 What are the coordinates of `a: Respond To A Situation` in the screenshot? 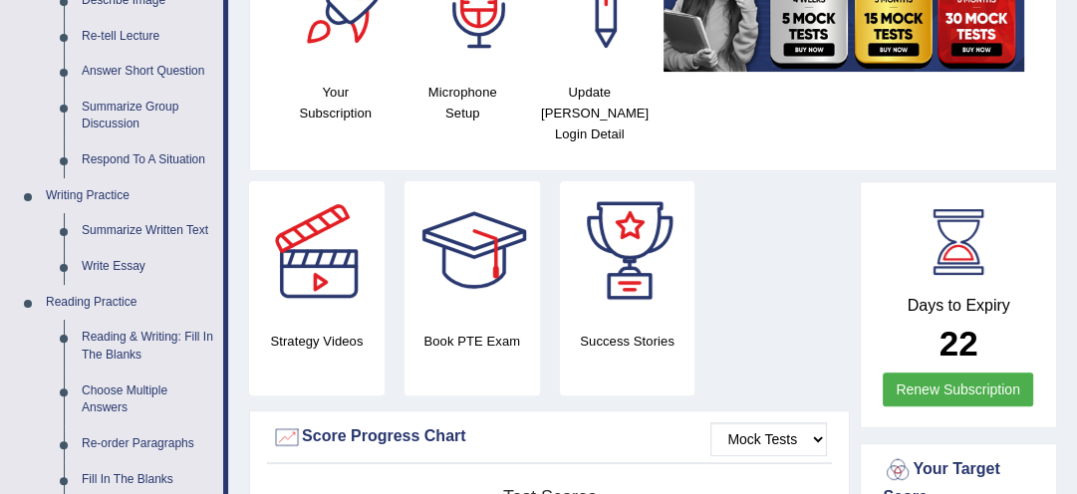 It's located at (147, 160).